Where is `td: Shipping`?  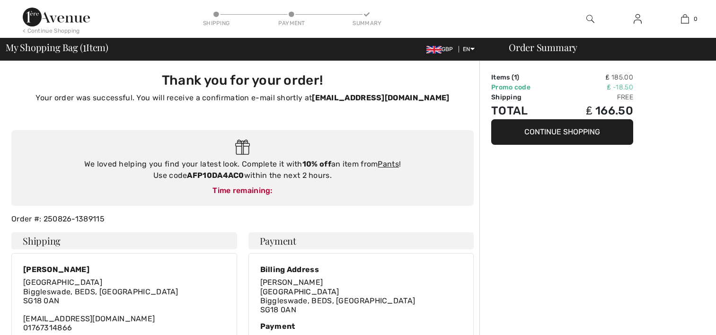
td: Shipping is located at coordinates (524, 97).